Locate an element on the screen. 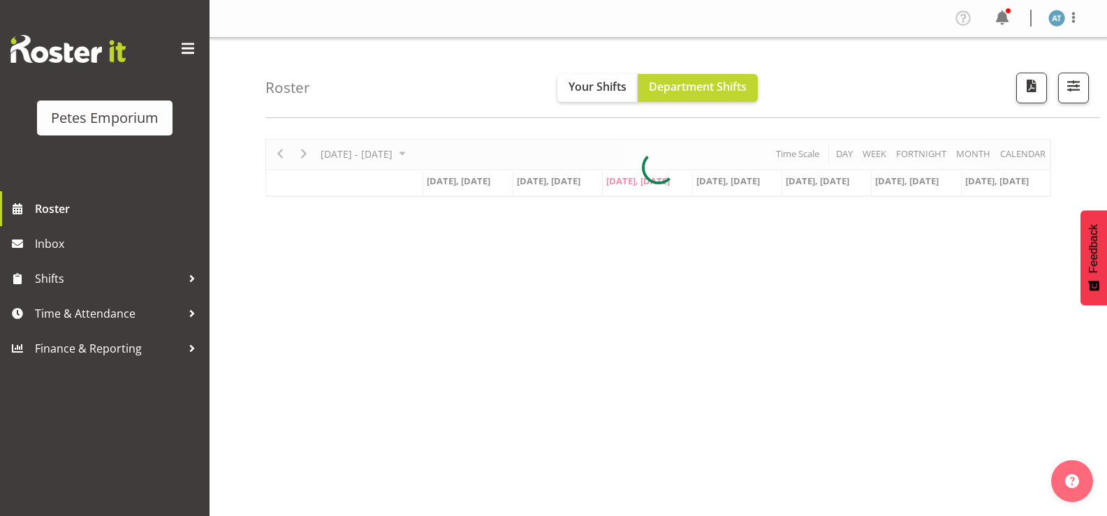  h4: Roster is located at coordinates (288, 87).